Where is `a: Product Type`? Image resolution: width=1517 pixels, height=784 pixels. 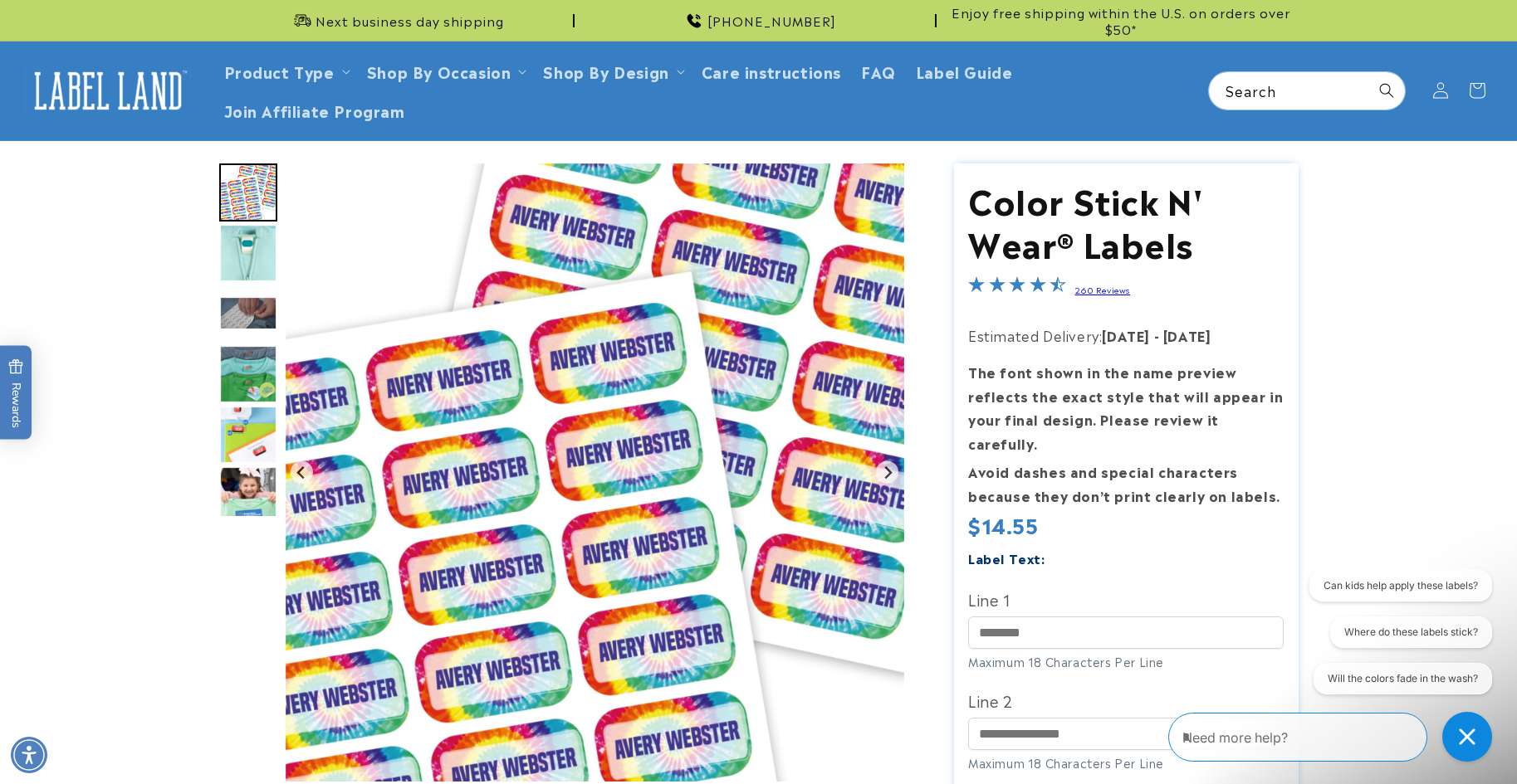 a: Product Type is located at coordinates (279, 70).